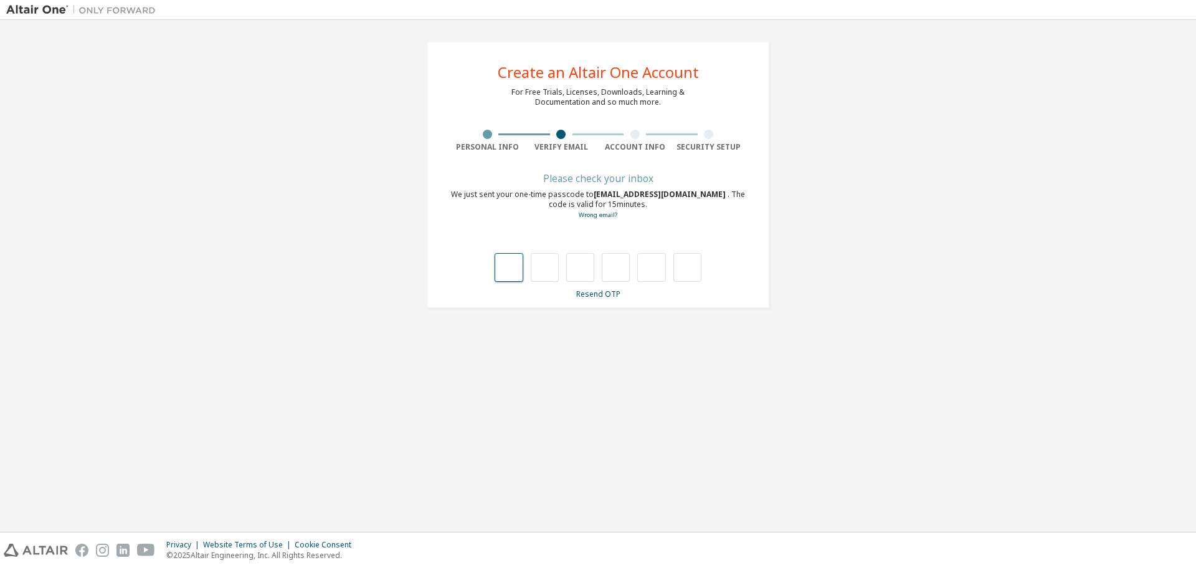 The width and height of the screenshot is (1196, 568). I want to click on div: We just sent your one-time passcode to . The code is valid for 15 minutes., so click(598, 204).